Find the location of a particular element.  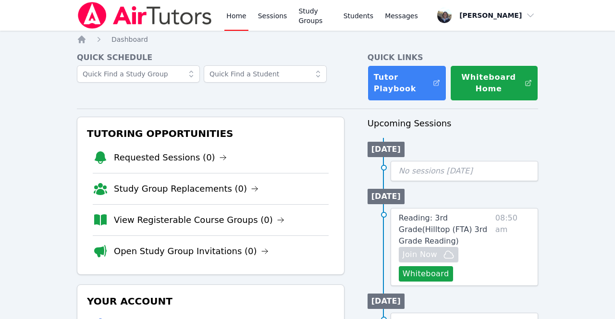

button: Join Now is located at coordinates (429, 255).